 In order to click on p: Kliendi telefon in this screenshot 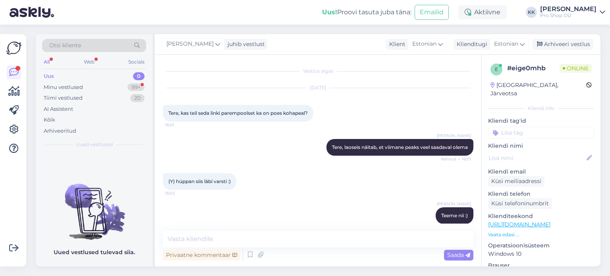, I will do `click(541, 194)`.